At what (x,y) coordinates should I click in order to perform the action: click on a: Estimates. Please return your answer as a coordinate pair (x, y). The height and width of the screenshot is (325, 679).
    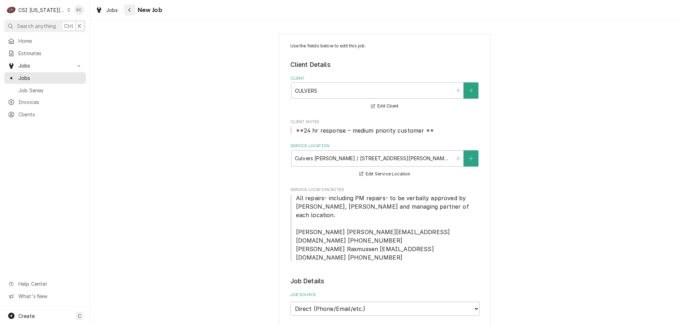
    Looking at the image, I should click on (45, 53).